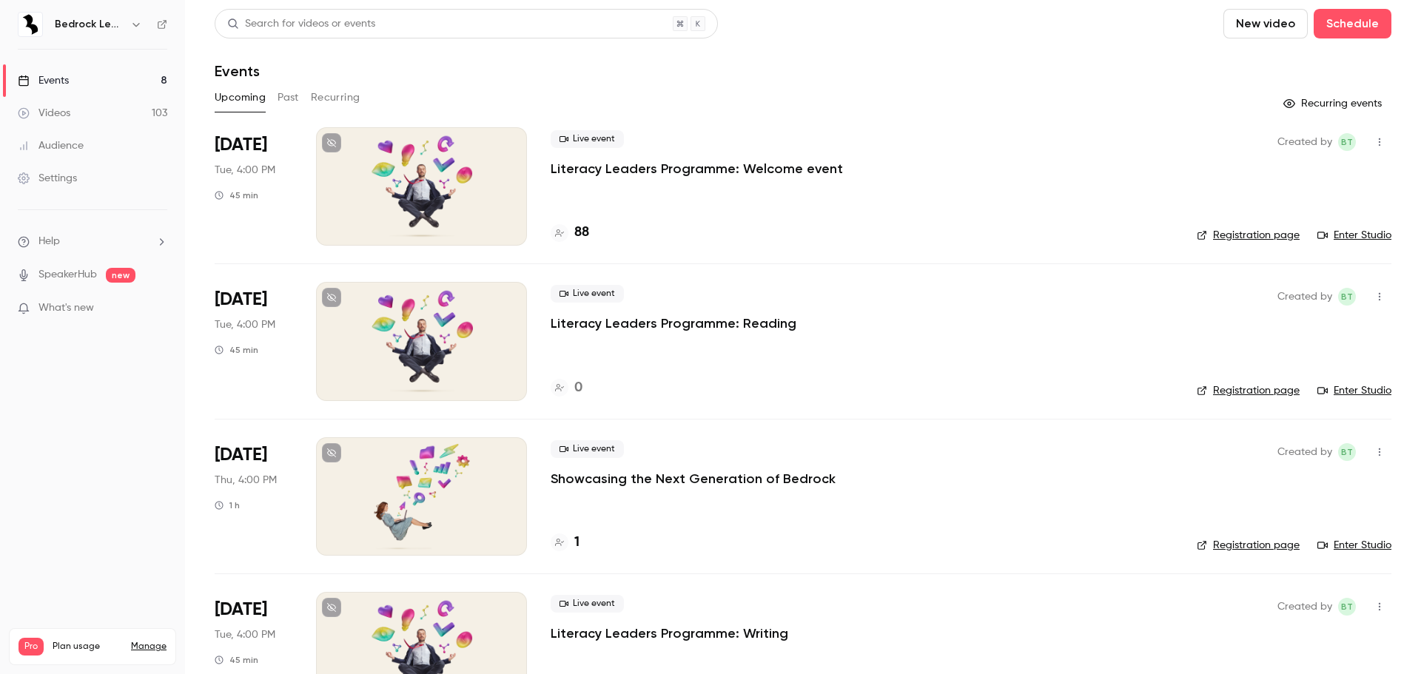  What do you see at coordinates (335, 98) in the screenshot?
I see `button: Recurring` at bounding box center [335, 98].